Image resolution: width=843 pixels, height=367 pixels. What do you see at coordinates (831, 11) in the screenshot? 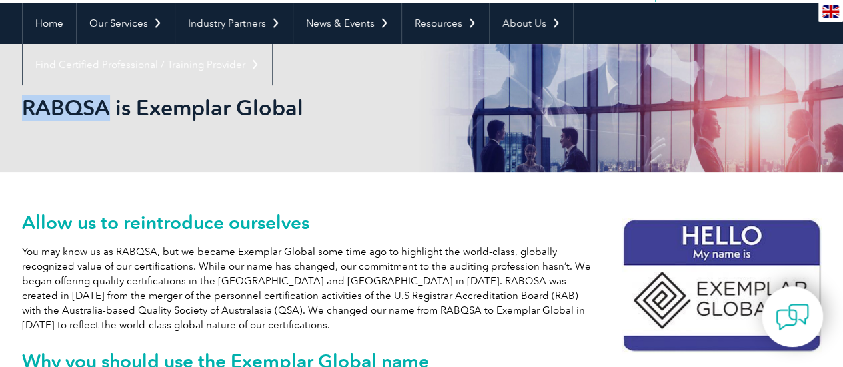
I see `img: en` at bounding box center [831, 11].